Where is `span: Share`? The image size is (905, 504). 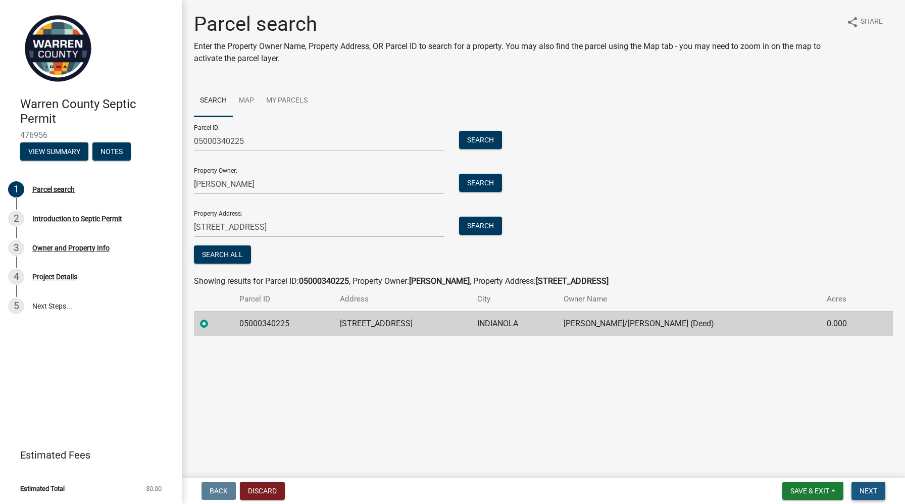
span: Share is located at coordinates (872, 22).